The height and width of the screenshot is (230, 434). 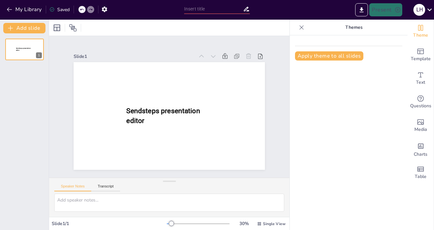 I want to click on span: Questions, so click(x=421, y=106).